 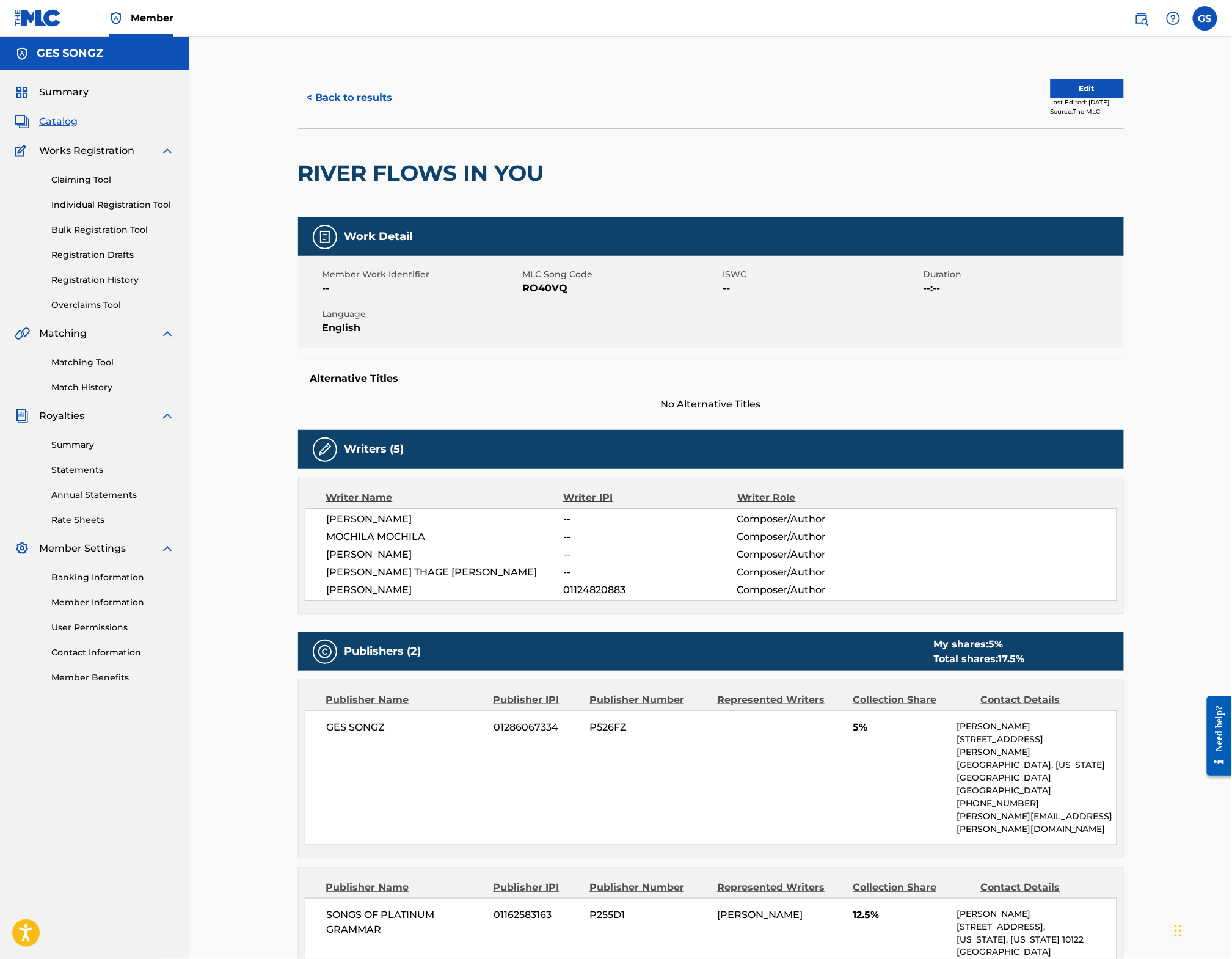 What do you see at coordinates (63, 334) in the screenshot?
I see `span: Matching` at bounding box center [63, 334].